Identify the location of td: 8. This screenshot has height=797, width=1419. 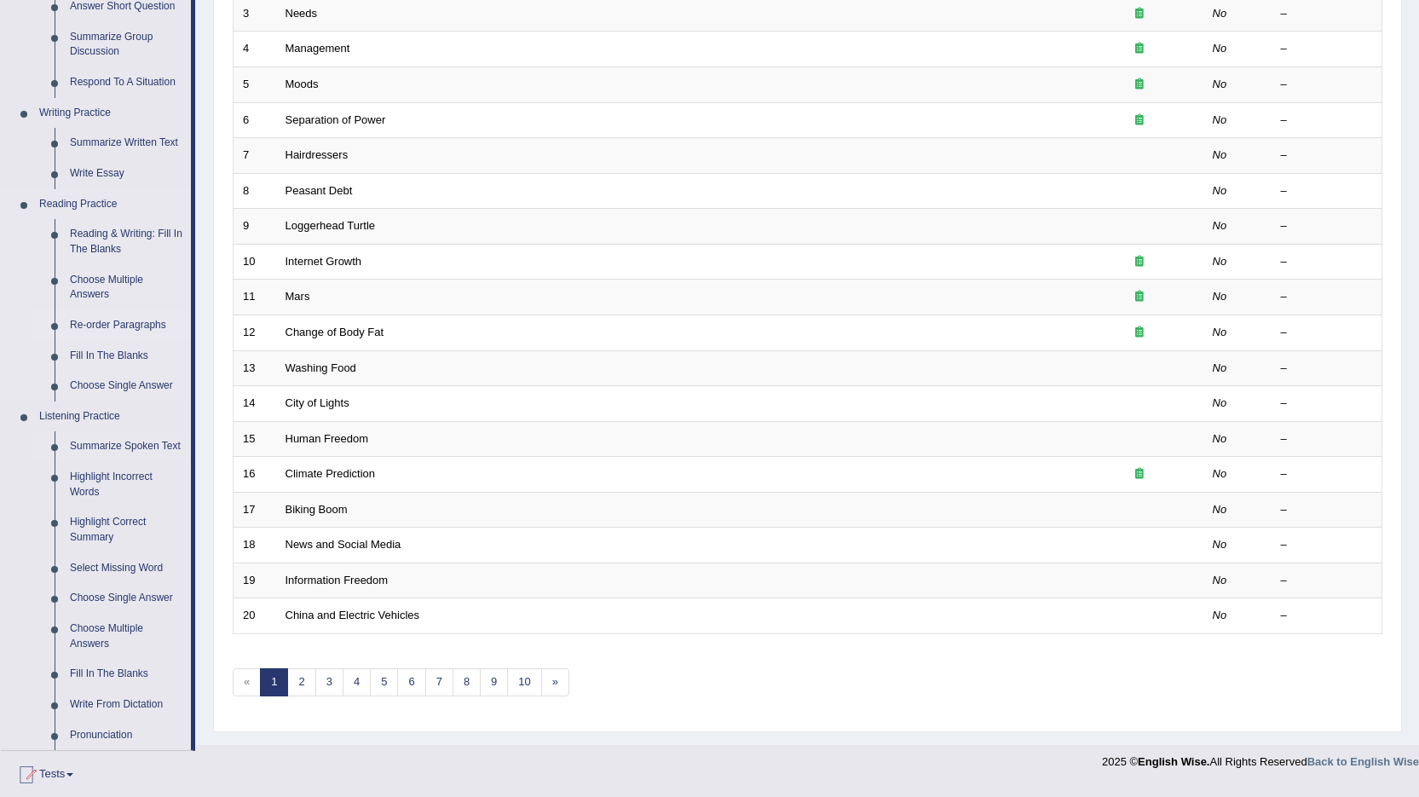
(255, 191).